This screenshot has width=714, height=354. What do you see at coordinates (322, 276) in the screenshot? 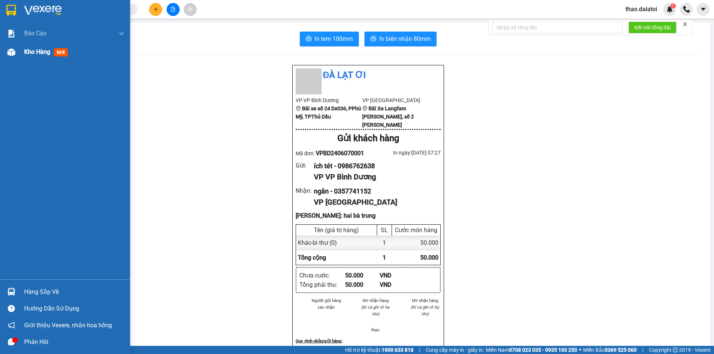
I see `div: Chưa cước :` at bounding box center [322, 276].